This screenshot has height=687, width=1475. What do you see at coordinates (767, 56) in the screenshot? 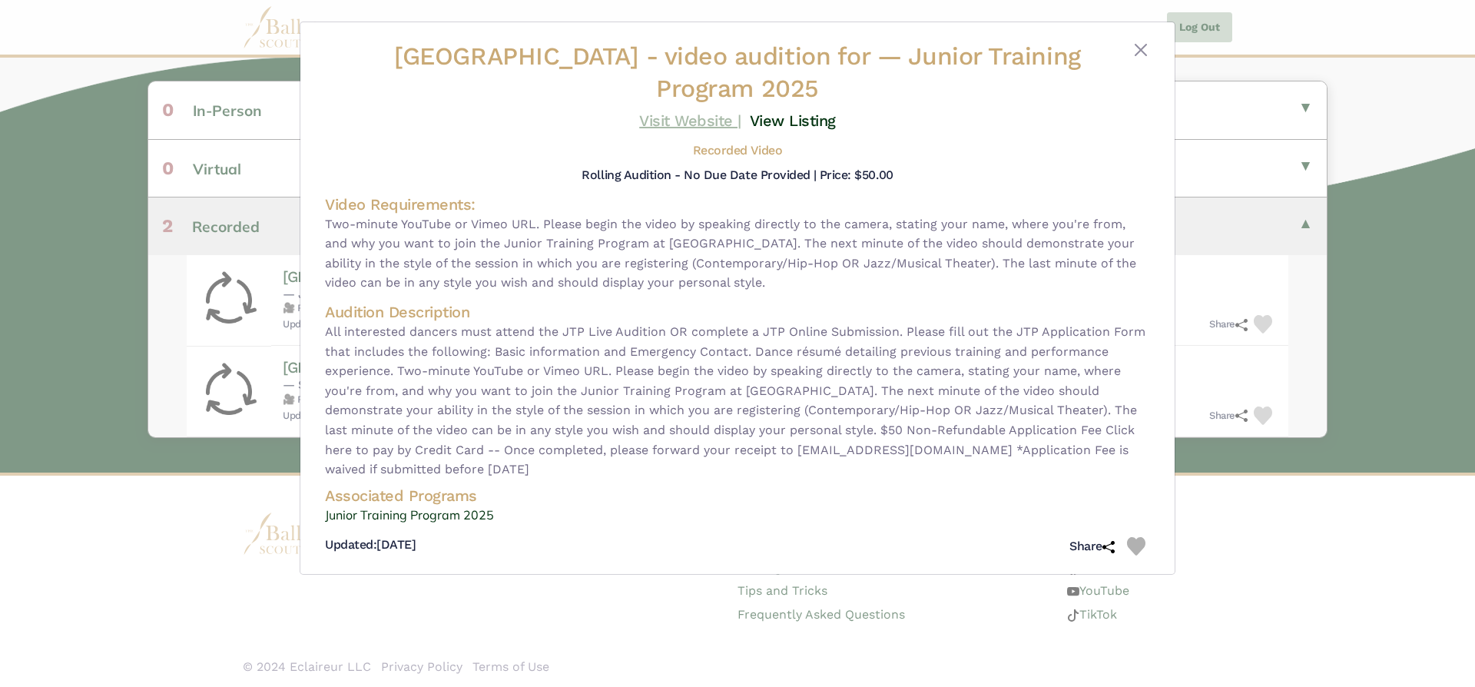
I see `span: video audition for` at bounding box center [767, 56].